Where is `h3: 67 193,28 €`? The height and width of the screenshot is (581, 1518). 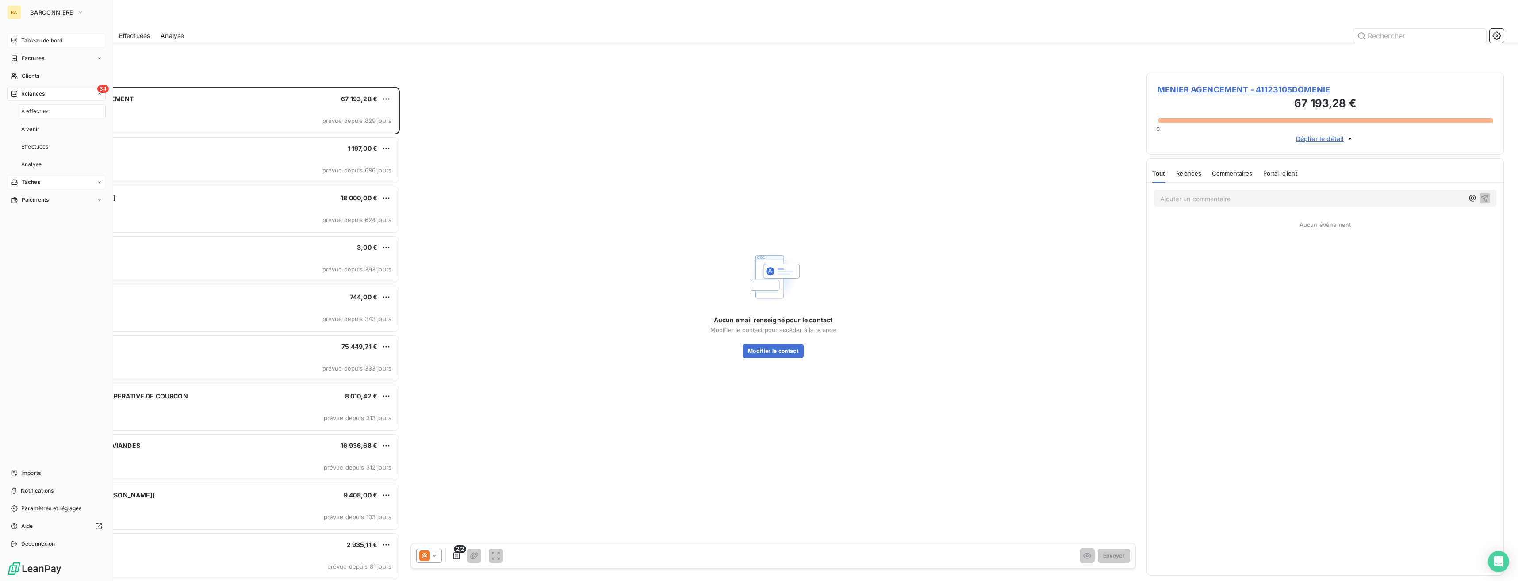
h3: 67 193,28 € is located at coordinates (1325, 104).